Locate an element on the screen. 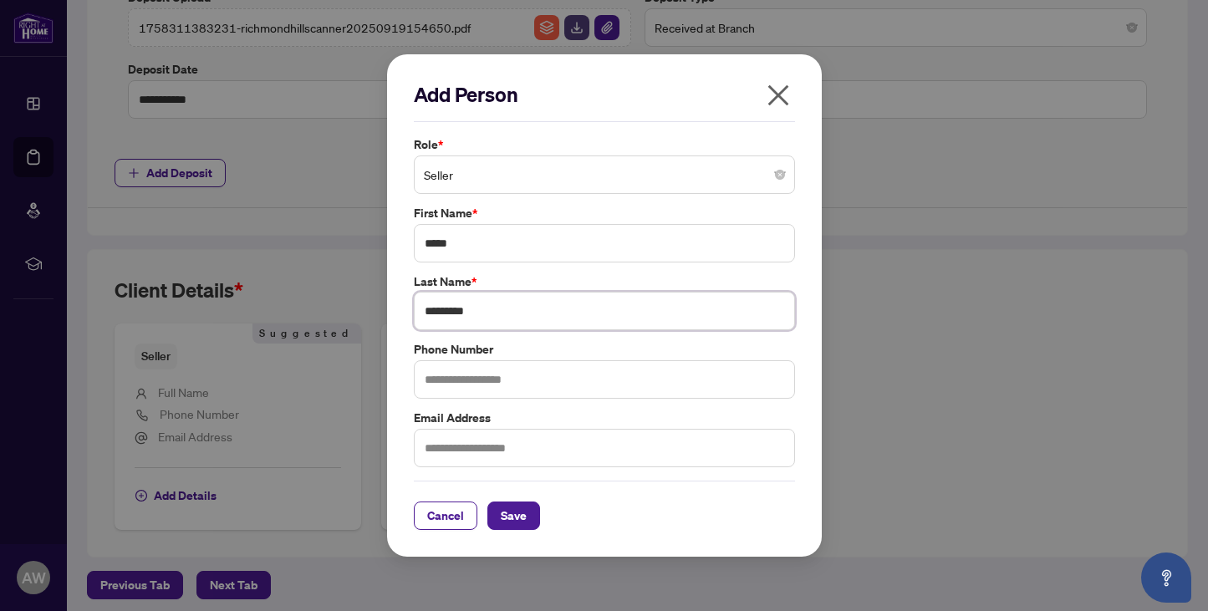 The height and width of the screenshot is (611, 1208). span: Seller is located at coordinates (604, 175).